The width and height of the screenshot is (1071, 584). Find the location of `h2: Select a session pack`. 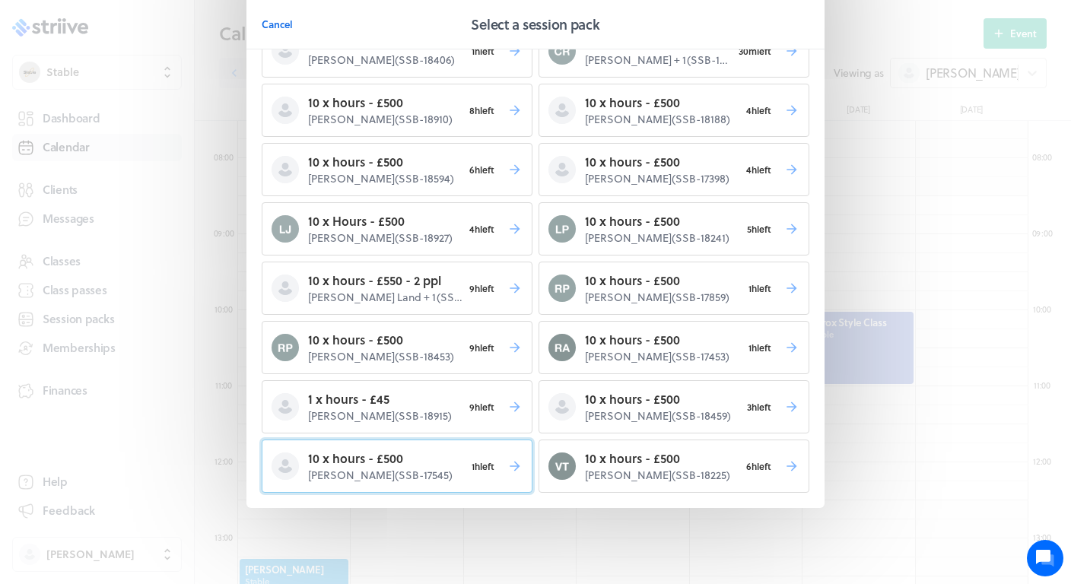

h2: Select a session pack is located at coordinates (535, 24).